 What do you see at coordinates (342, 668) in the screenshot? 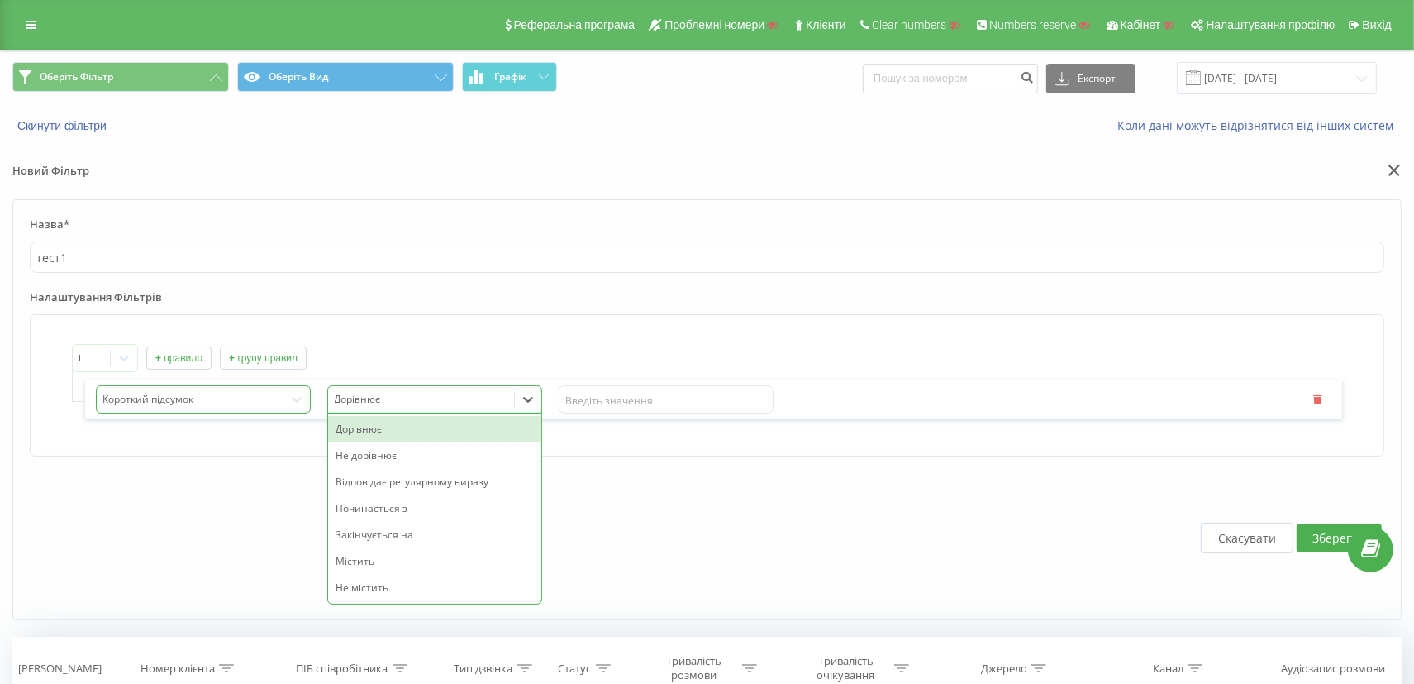
I see `div: ПІБ співробітника` at bounding box center [342, 668].